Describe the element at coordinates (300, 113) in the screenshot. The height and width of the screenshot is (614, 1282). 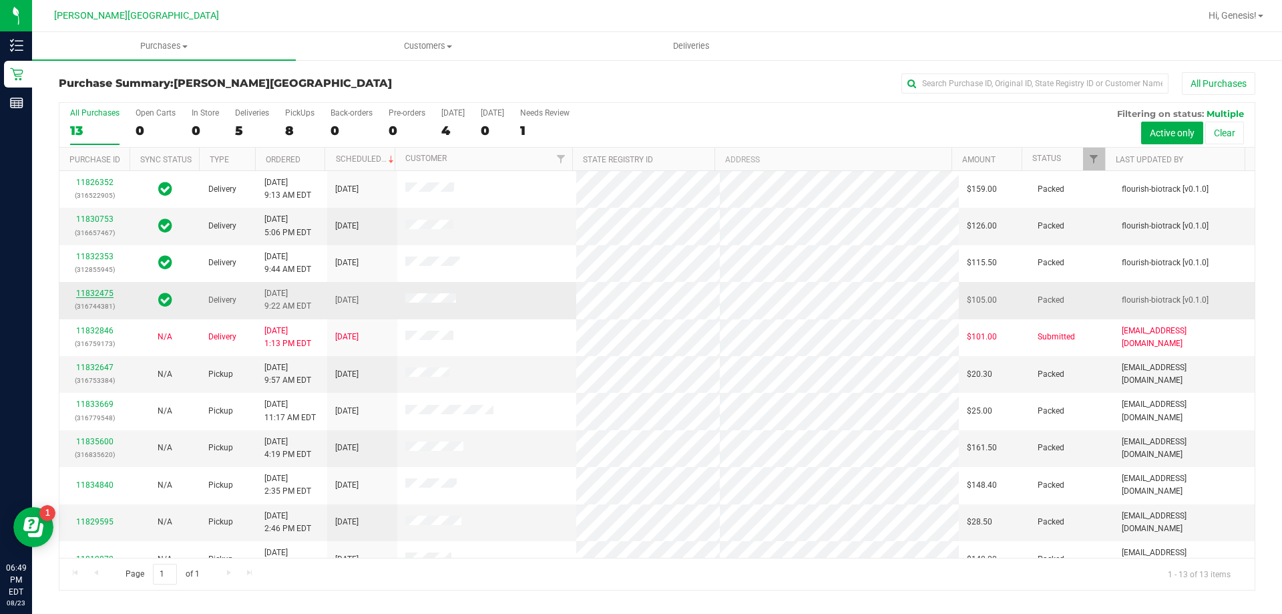
I see `div: PickUps` at that location.